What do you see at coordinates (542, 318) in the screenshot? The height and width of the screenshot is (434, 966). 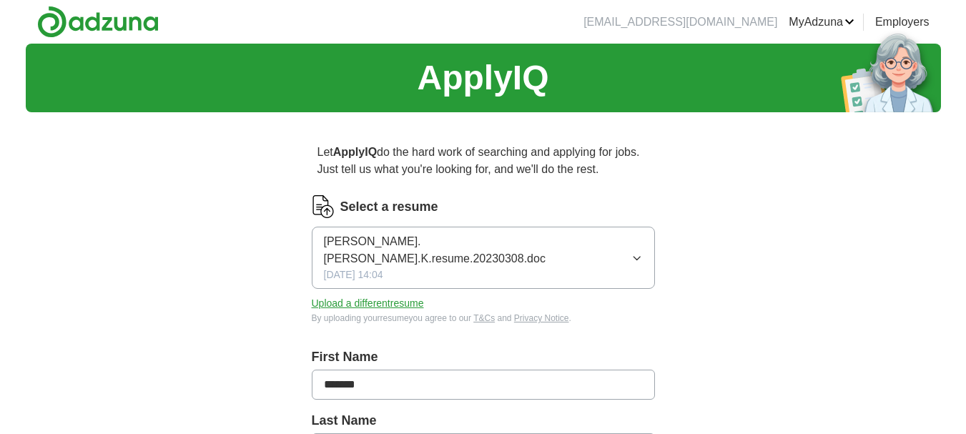 I see `a: Privacy Notice` at bounding box center [542, 318].